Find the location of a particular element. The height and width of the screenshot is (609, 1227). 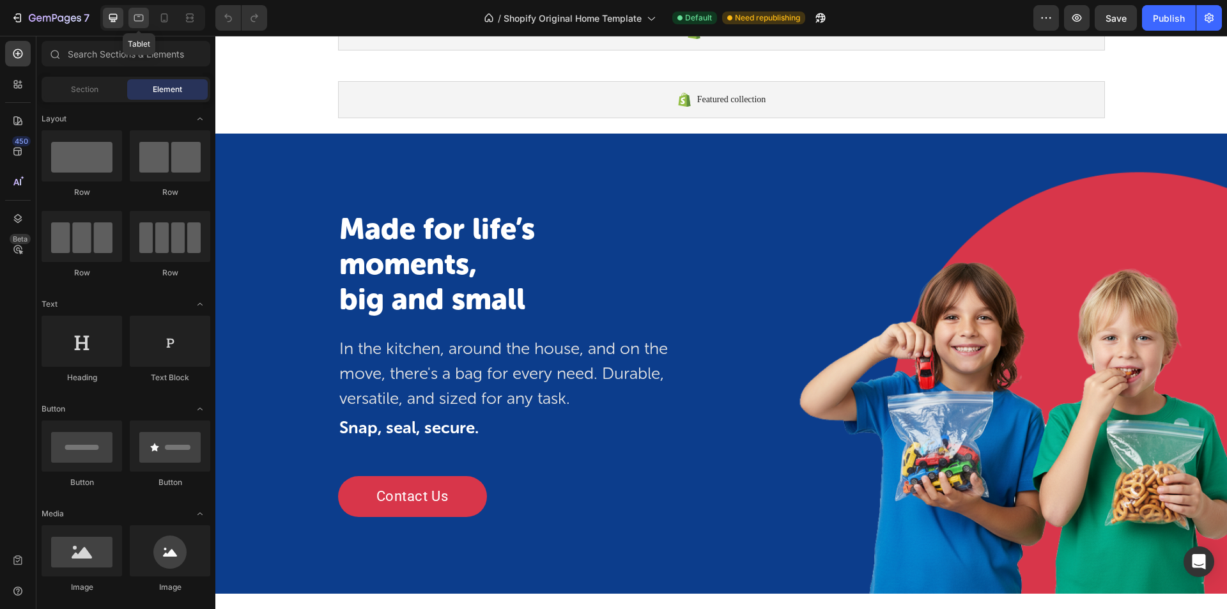

button: 7 is located at coordinates (50, 18).